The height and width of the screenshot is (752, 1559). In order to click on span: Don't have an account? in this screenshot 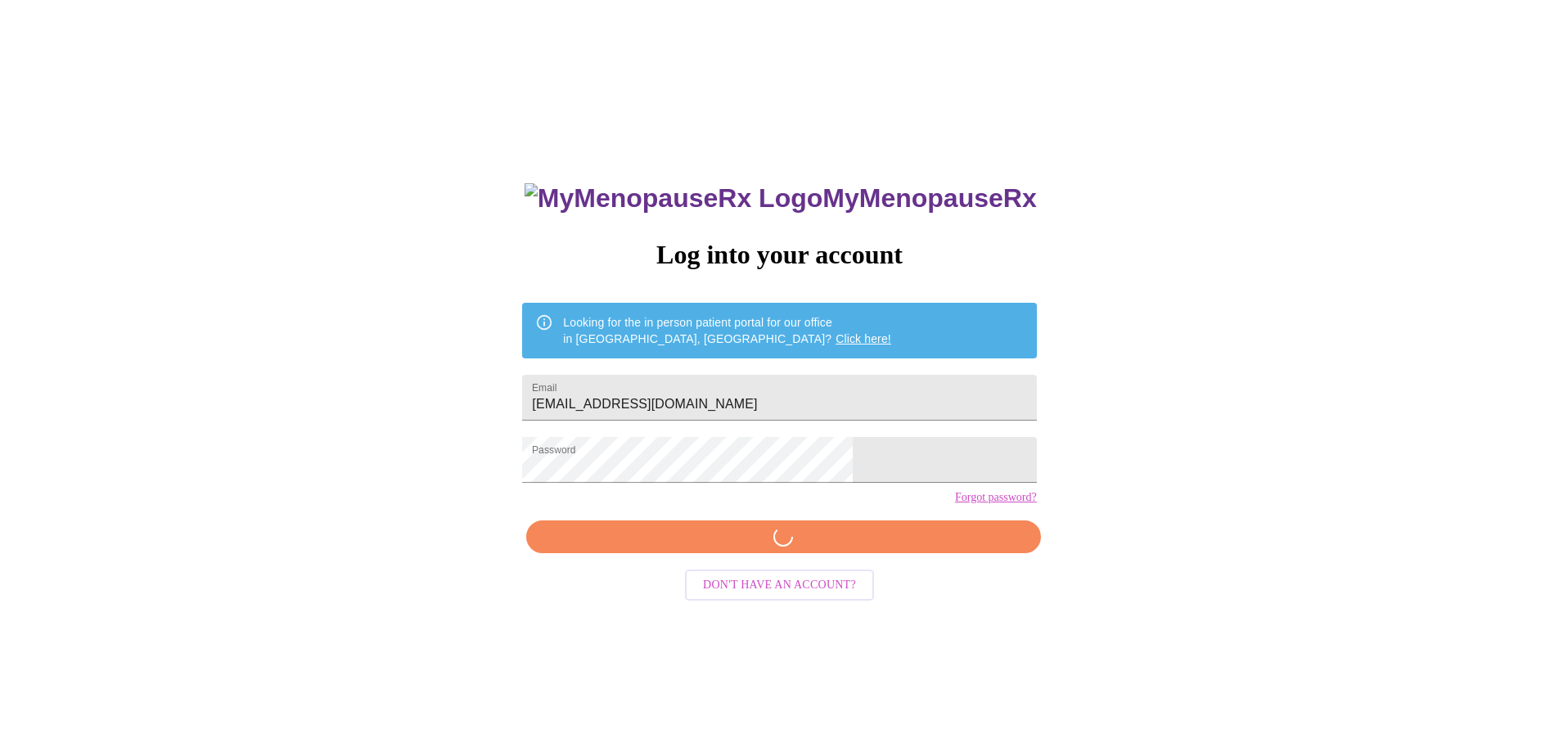, I will do `click(779, 585)`.